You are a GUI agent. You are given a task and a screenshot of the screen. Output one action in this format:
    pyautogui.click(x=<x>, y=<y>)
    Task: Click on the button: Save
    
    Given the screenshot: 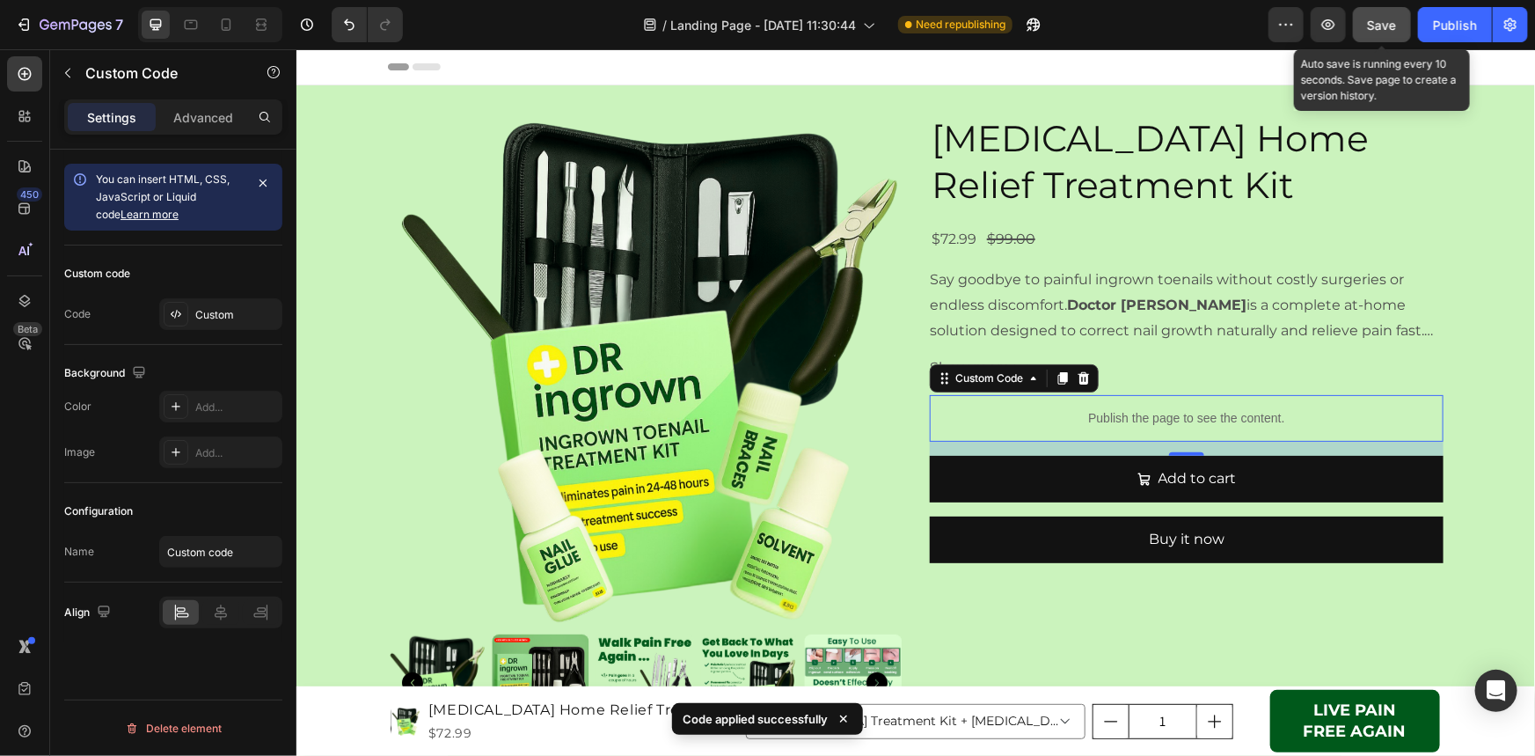 What is the action you would take?
    pyautogui.click(x=1382, y=25)
    